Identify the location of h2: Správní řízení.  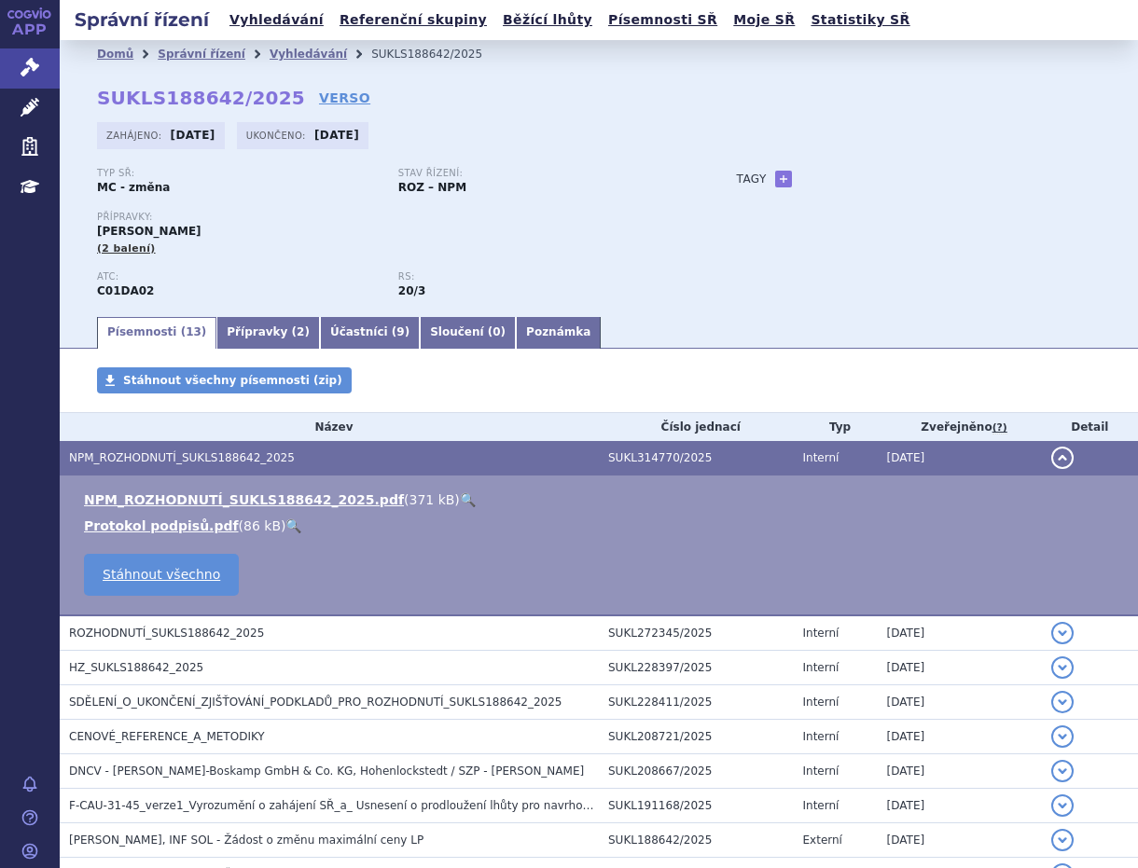
(142, 20).